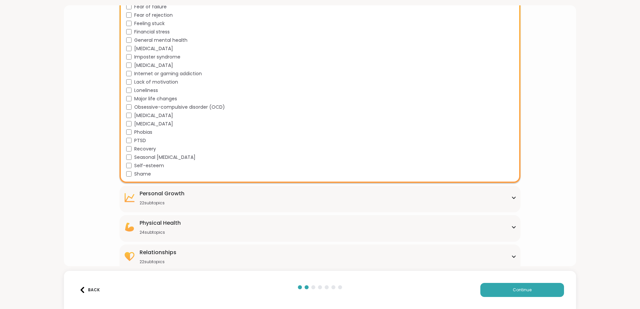 The image size is (640, 309). I want to click on span: Recovery, so click(145, 149).